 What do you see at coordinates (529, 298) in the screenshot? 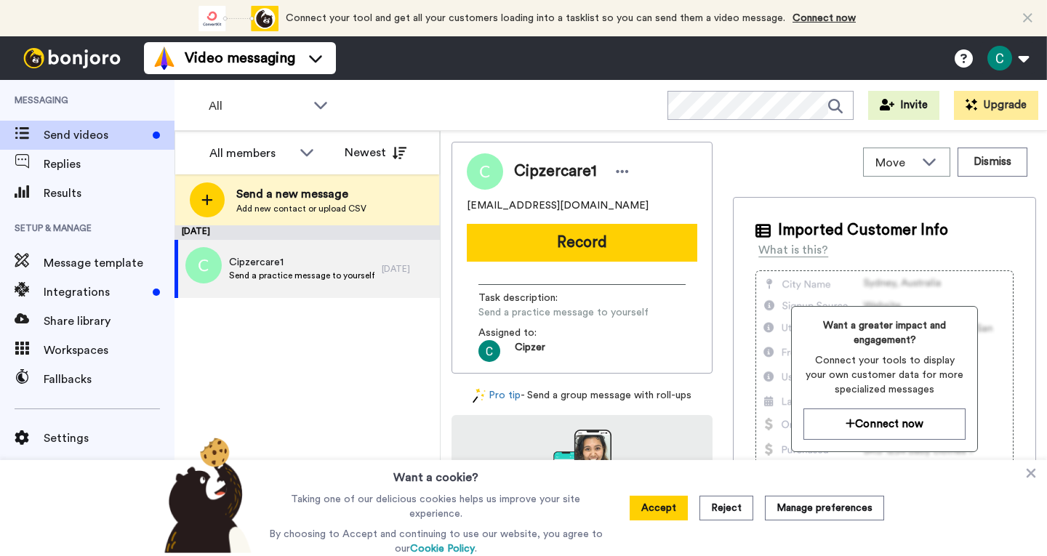
I see `span: Task description :` at bounding box center [529, 298].